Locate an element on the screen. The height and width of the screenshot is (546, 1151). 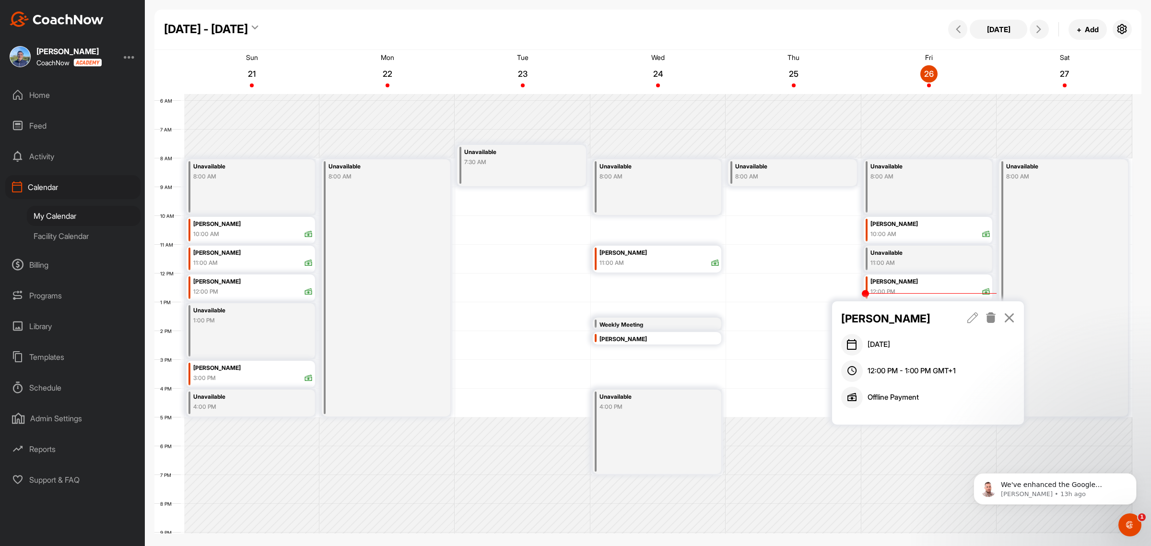
div: 8 PM is located at coordinates (168, 504).